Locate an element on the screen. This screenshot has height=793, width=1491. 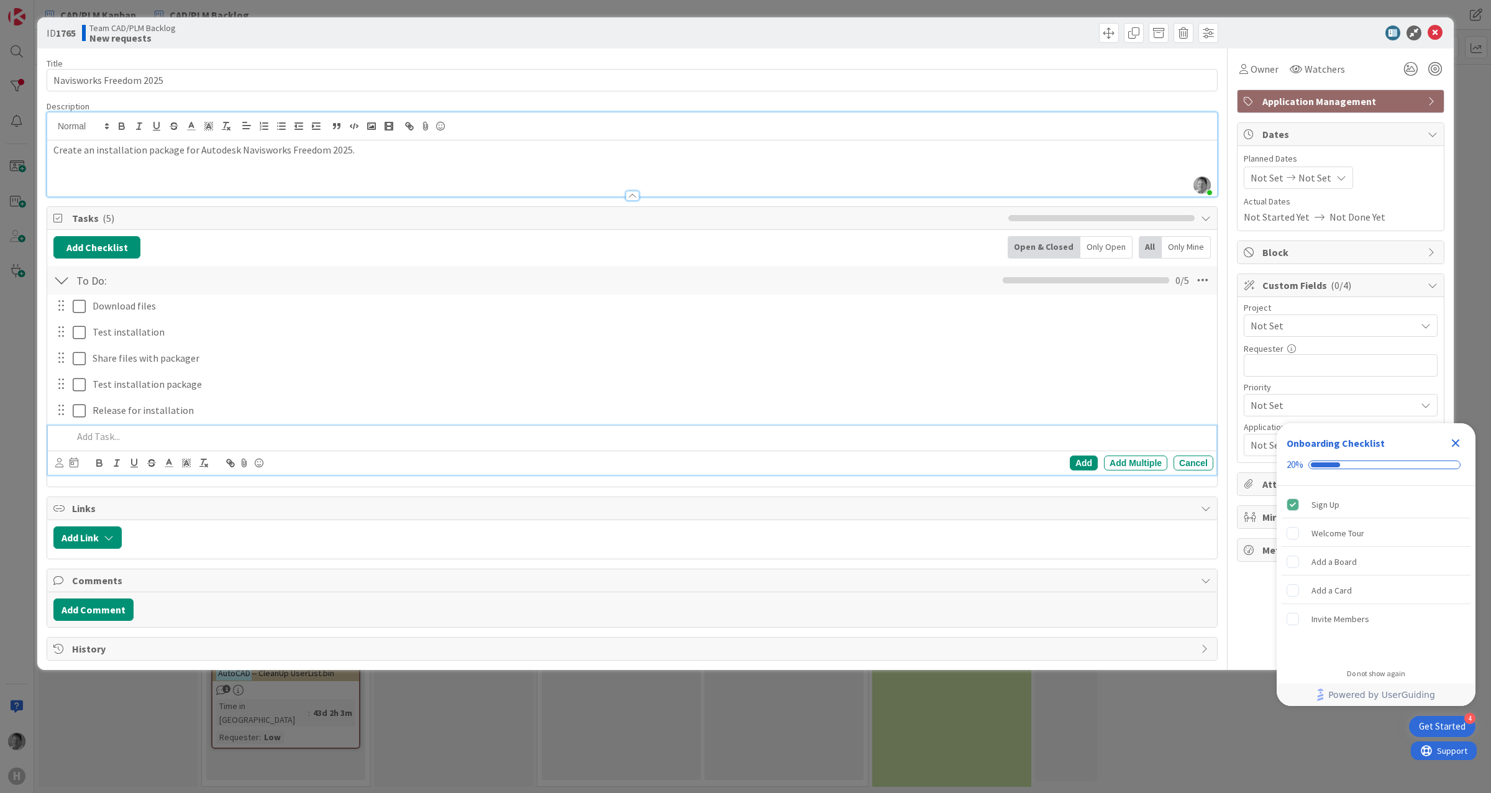
p: Share files with packager is located at coordinates (650, 358).